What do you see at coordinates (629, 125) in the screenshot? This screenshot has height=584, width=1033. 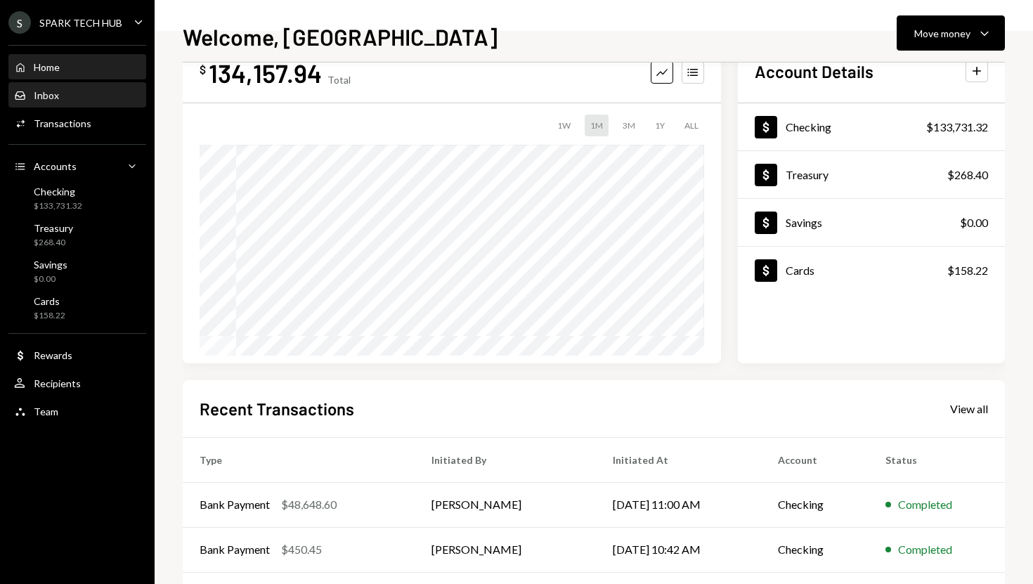 I see `div: 3M` at bounding box center [629, 125].